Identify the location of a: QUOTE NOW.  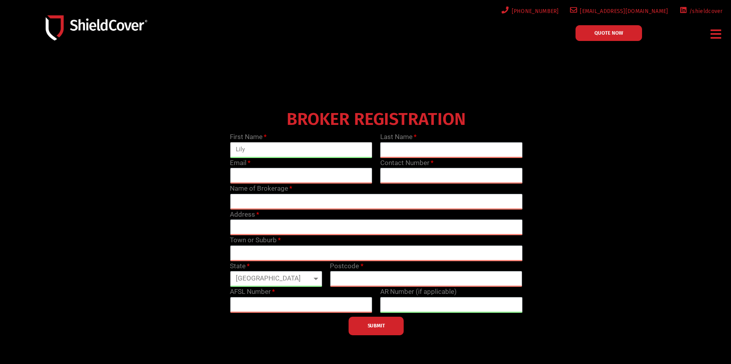
(609, 33).